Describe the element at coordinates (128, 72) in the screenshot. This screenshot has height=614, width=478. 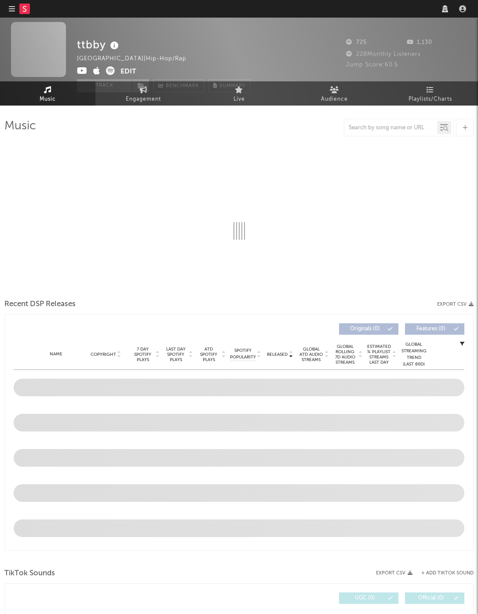
I see `button: Edit` at that location.